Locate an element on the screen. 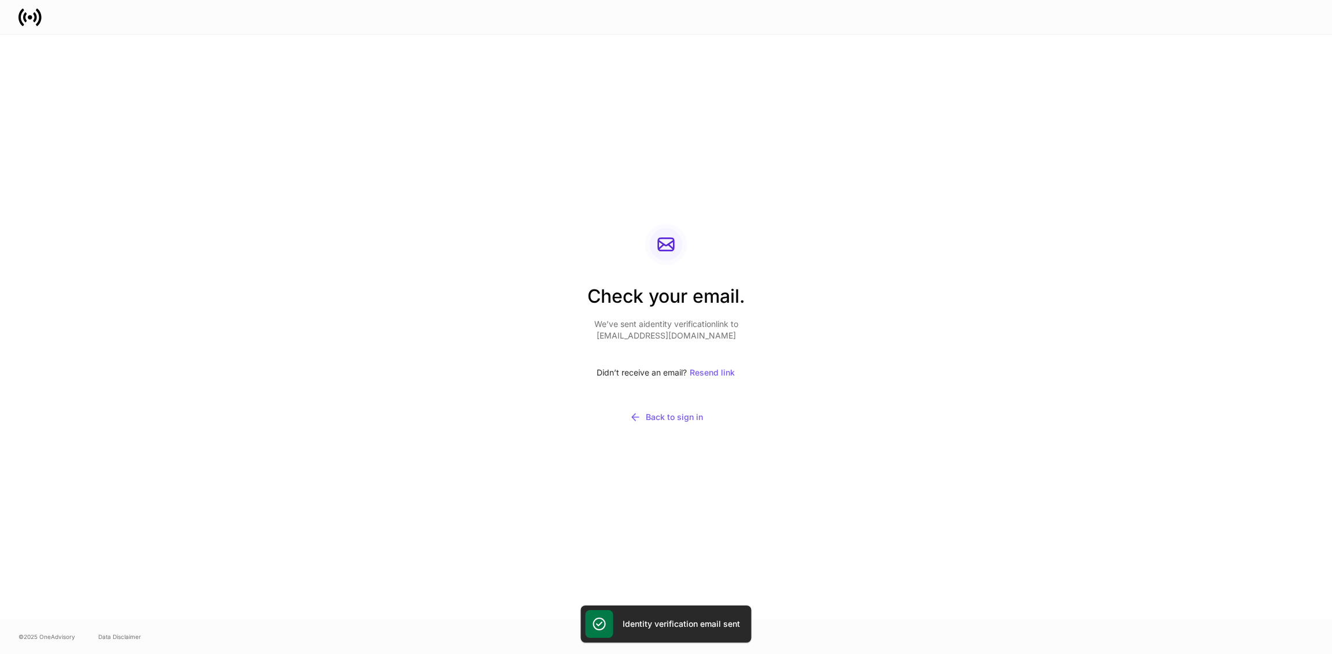 The height and width of the screenshot is (654, 1332). button: Resend link is located at coordinates (712, 373).